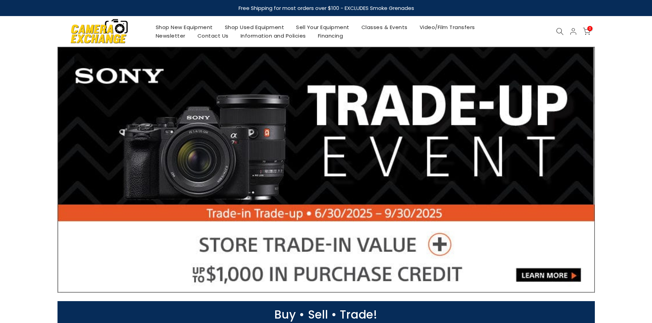  I want to click on a: Contact Us, so click(213, 36).